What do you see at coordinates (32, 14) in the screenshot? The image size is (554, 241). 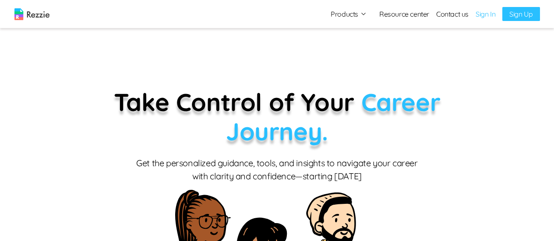 I see `img: logo` at bounding box center [32, 14].